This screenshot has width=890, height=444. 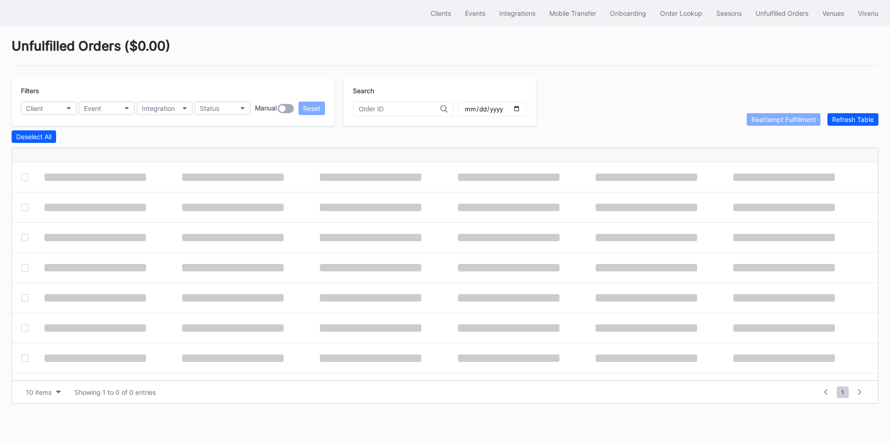 I want to click on a: Vivenu, so click(x=868, y=13).